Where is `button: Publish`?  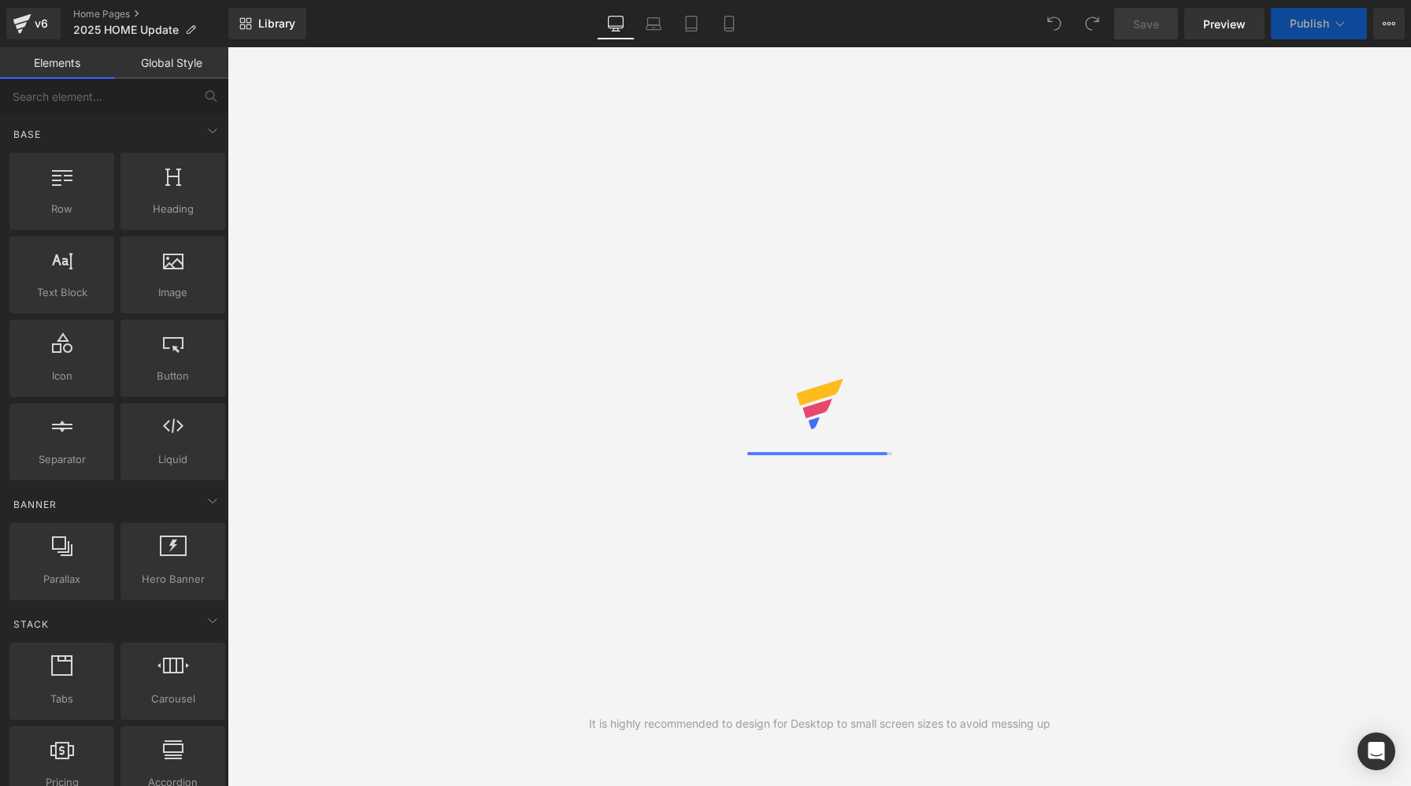 button: Publish is located at coordinates (1318, 24).